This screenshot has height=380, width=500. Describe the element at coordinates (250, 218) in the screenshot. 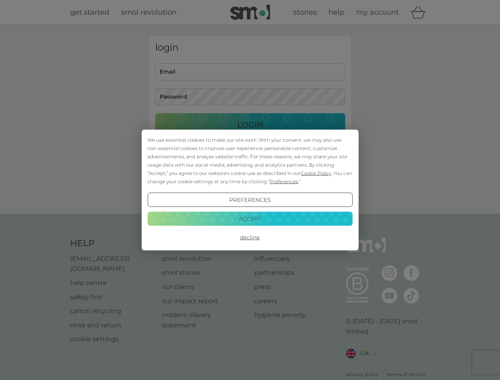

I see `button: Accept` at that location.